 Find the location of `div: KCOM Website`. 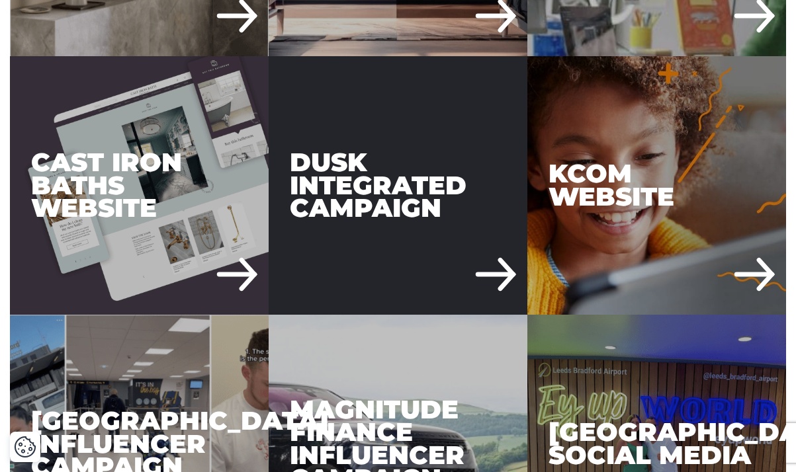

div: KCOM Website is located at coordinates (656, 185).